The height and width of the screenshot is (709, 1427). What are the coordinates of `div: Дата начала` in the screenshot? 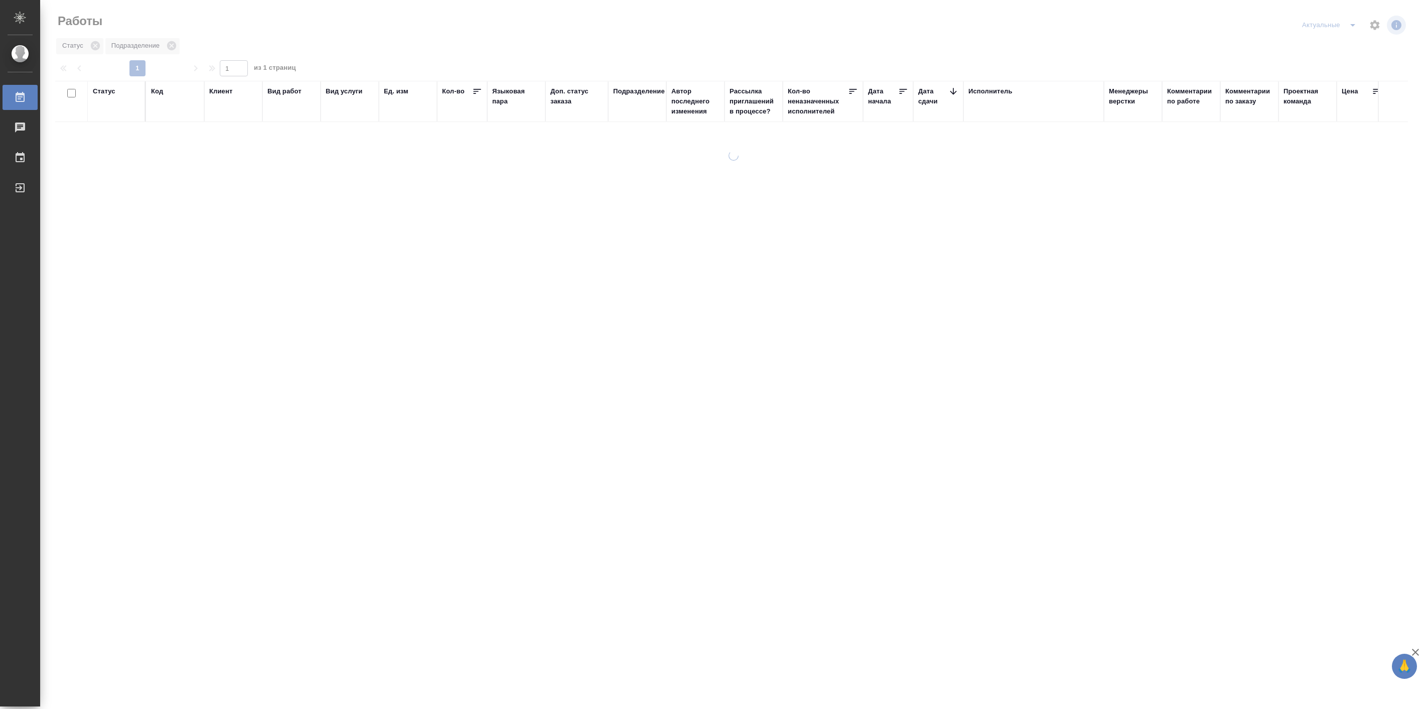 It's located at (883, 96).